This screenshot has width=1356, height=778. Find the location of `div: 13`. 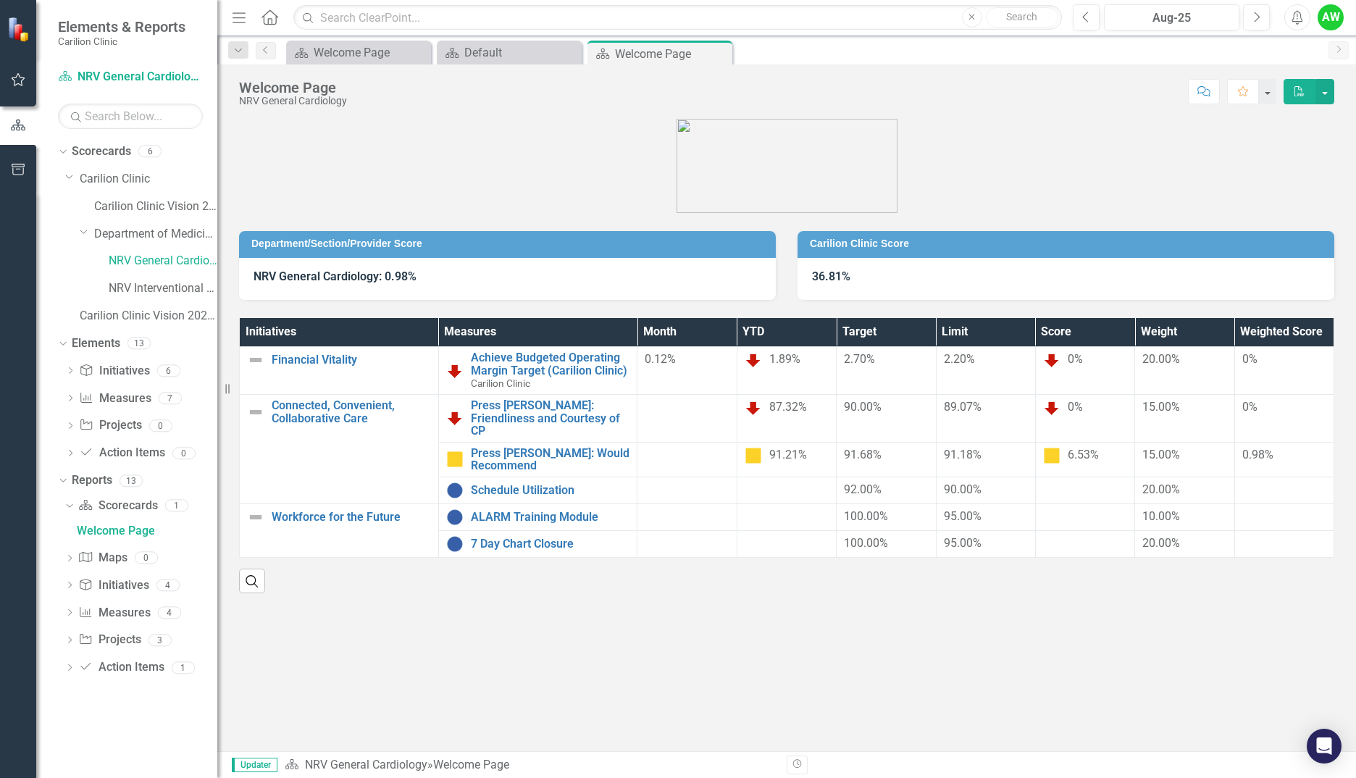

div: 13 is located at coordinates (131, 480).